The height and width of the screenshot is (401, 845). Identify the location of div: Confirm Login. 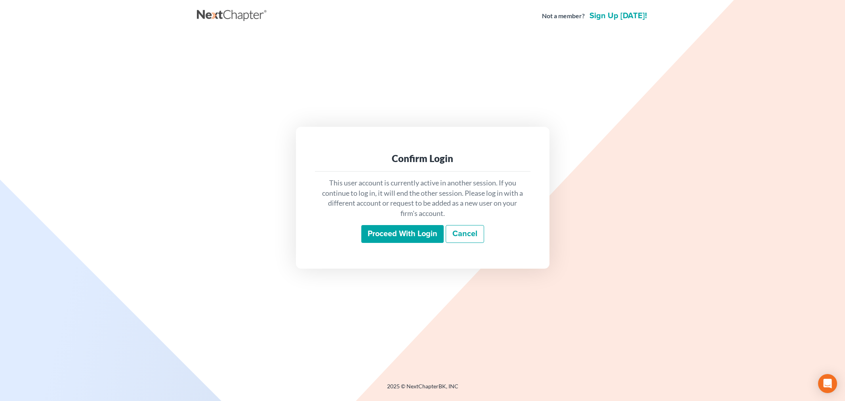
(423, 159).